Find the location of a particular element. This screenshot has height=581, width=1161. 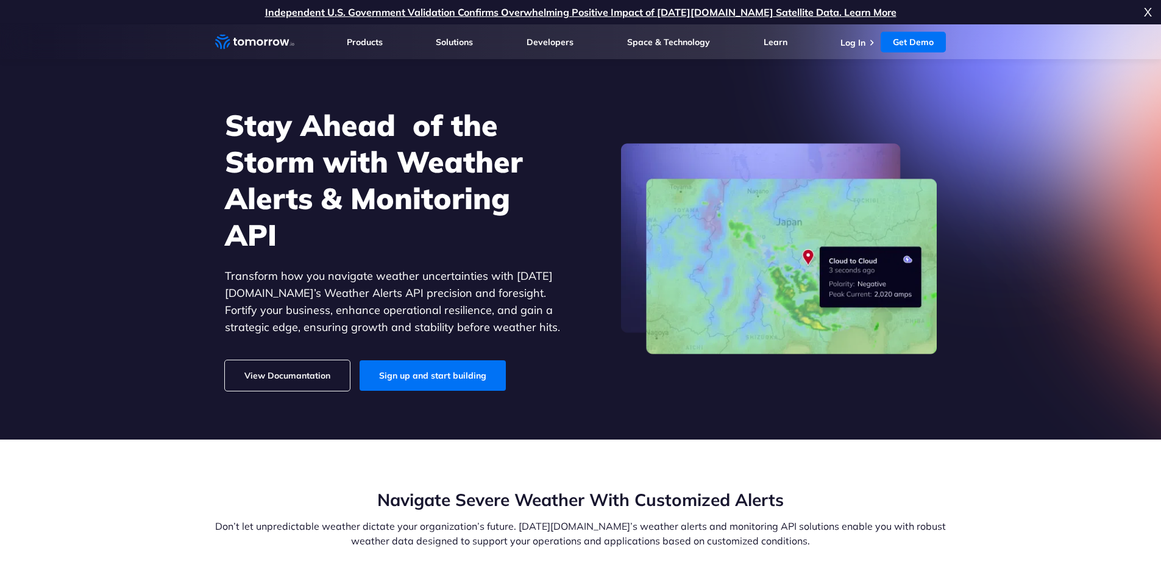

a: Get Demo is located at coordinates (913, 42).